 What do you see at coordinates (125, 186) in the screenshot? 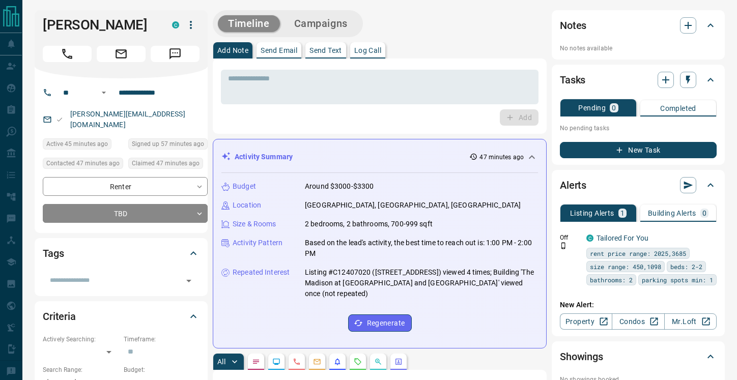
I see `div: Renter` at bounding box center [125, 186].